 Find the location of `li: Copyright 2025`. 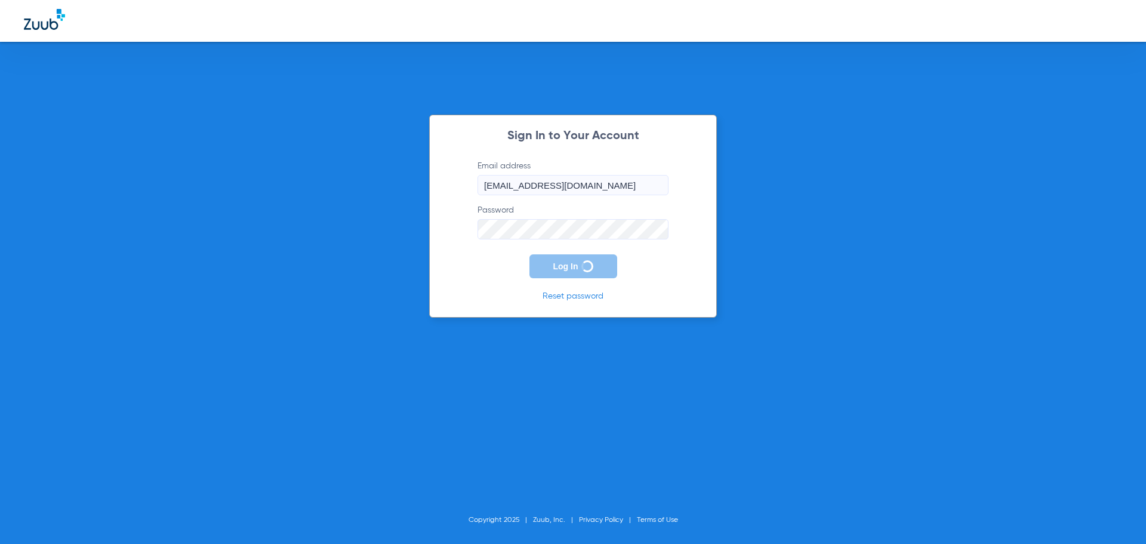

li: Copyright 2025 is located at coordinates (501, 520).